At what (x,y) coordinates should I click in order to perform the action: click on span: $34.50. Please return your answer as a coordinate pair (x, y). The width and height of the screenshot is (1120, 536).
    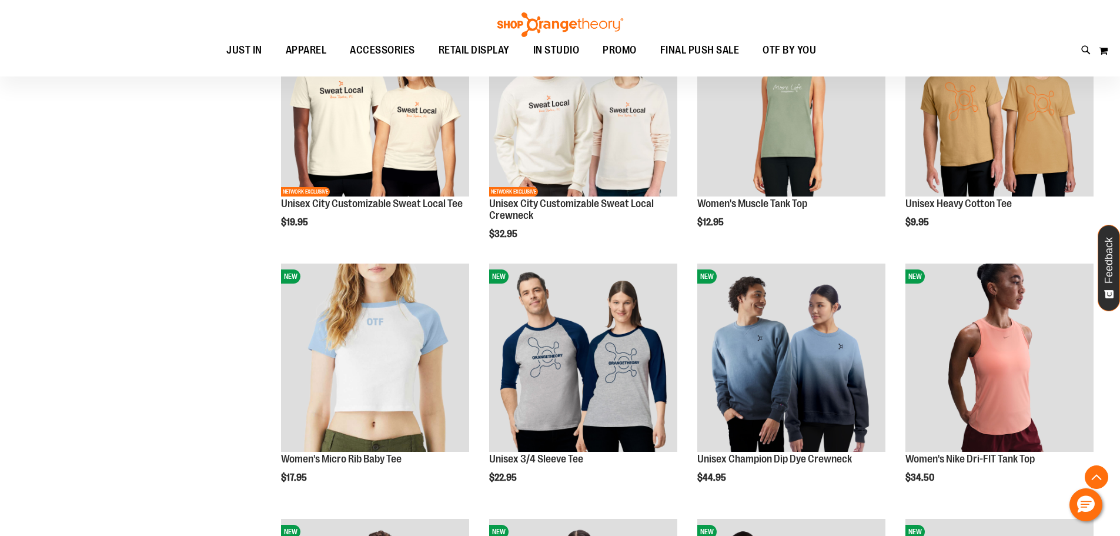
    Looking at the image, I should click on (921, 477).